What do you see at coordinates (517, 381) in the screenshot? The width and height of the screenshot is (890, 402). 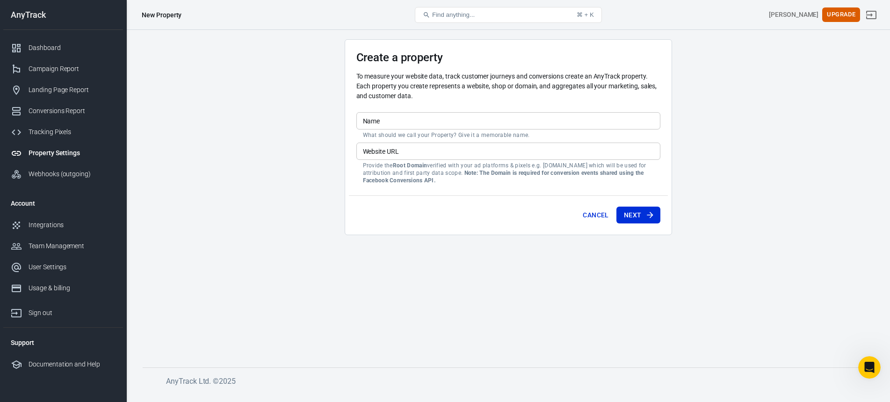 I see `h6: AnyTrack Ltd. © 2025` at bounding box center [517, 381].